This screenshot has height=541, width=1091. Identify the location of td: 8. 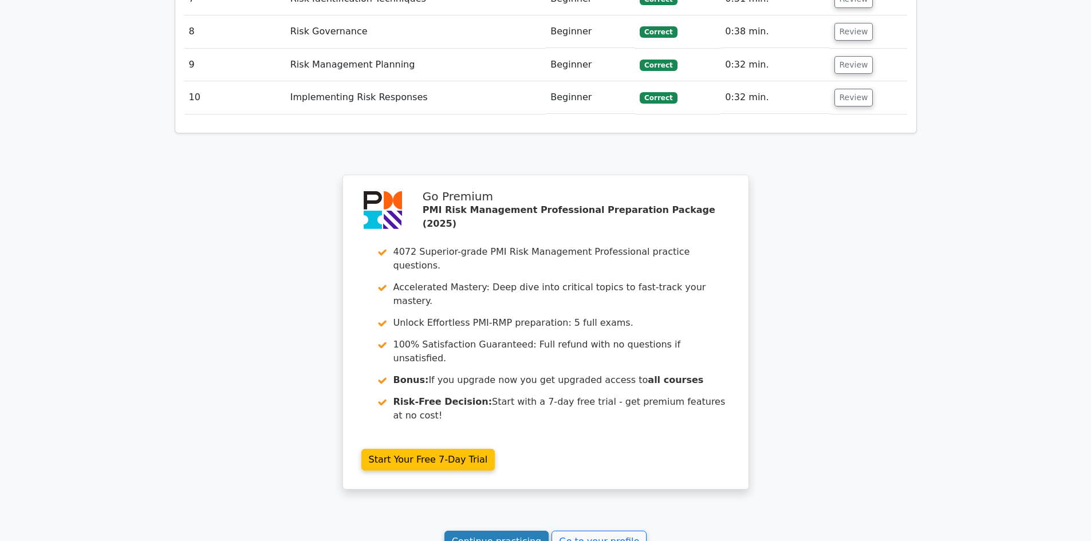
(235, 32).